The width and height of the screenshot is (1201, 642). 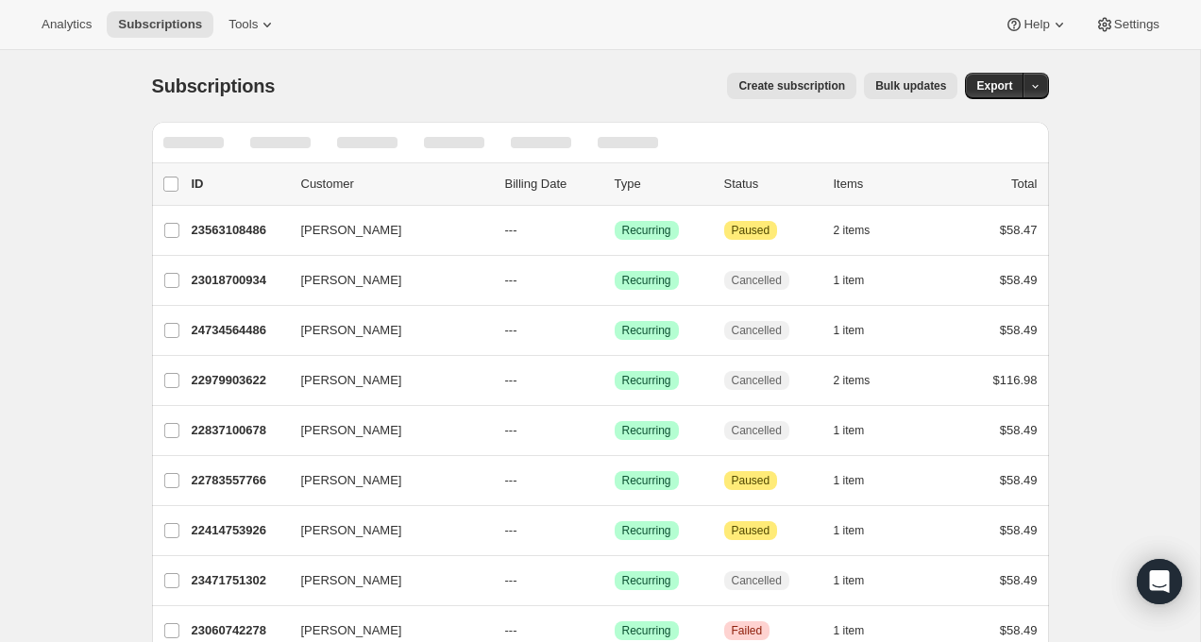 What do you see at coordinates (1159, 582) in the screenshot?
I see `div: Open Intercom Messenger` at bounding box center [1159, 582].